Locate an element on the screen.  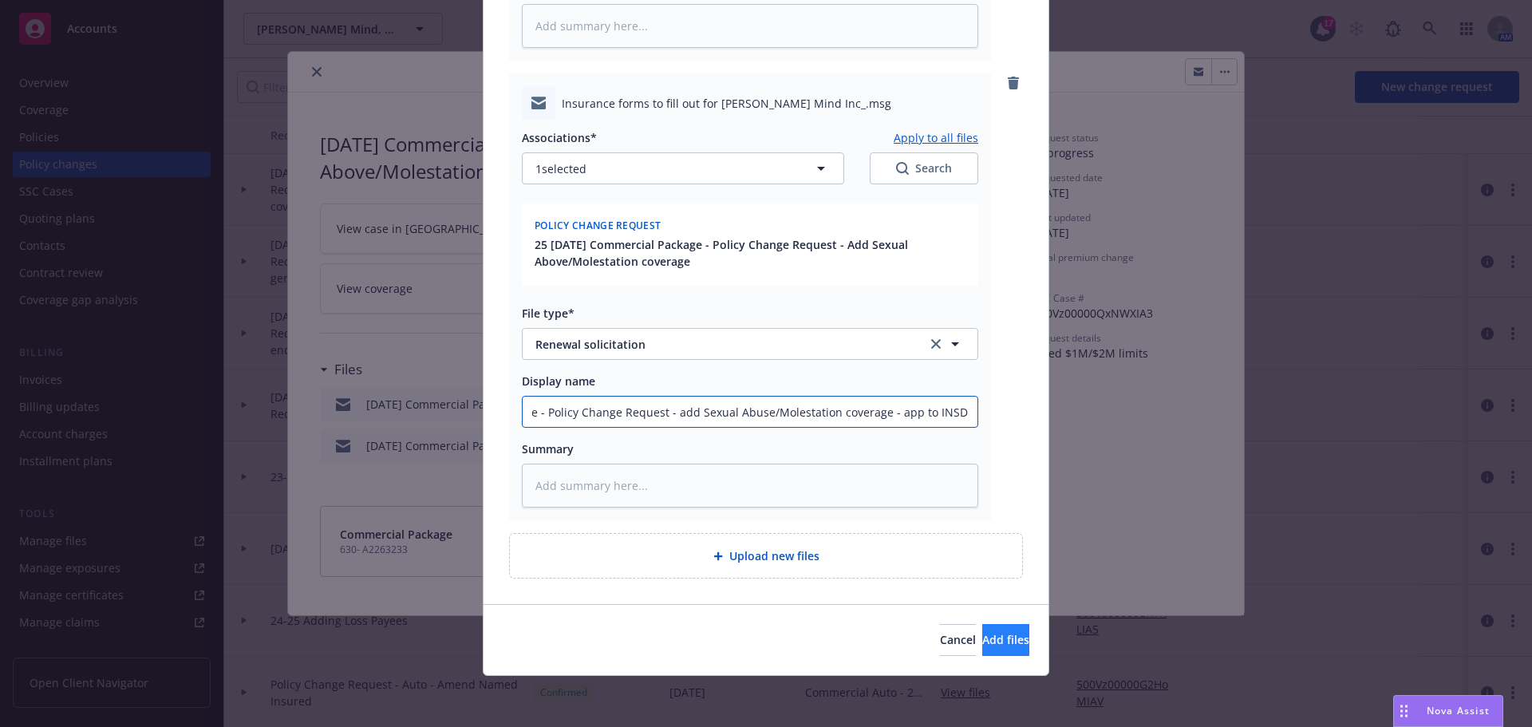
span: Summary is located at coordinates (547, 448).